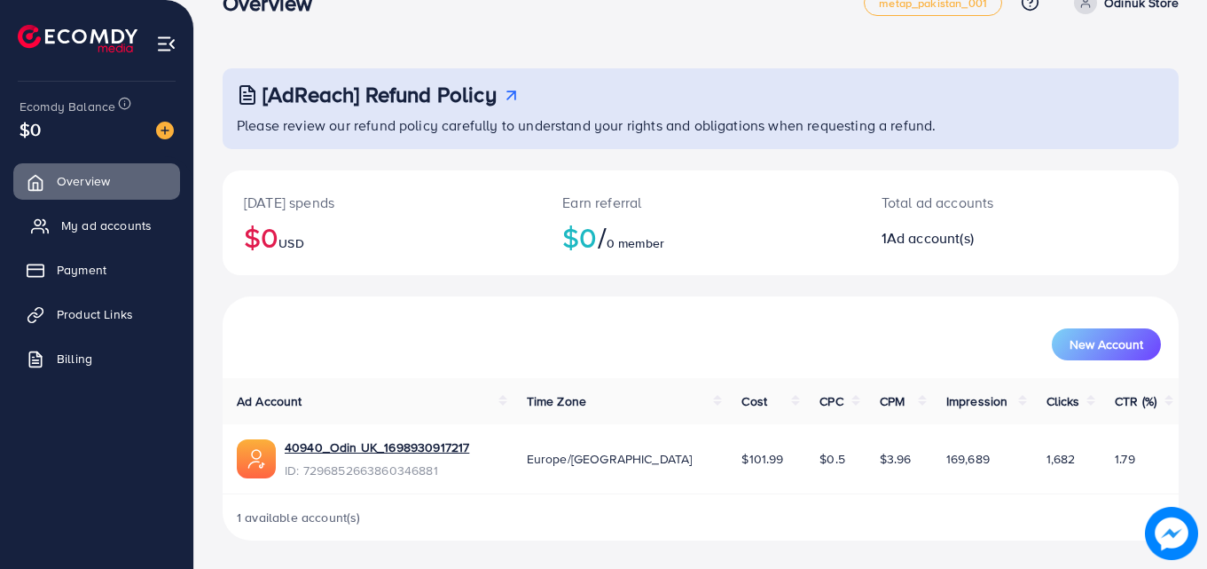 The width and height of the screenshot is (1207, 569). Describe the element at coordinates (1106, 344) in the screenshot. I see `button: New Account` at that location.